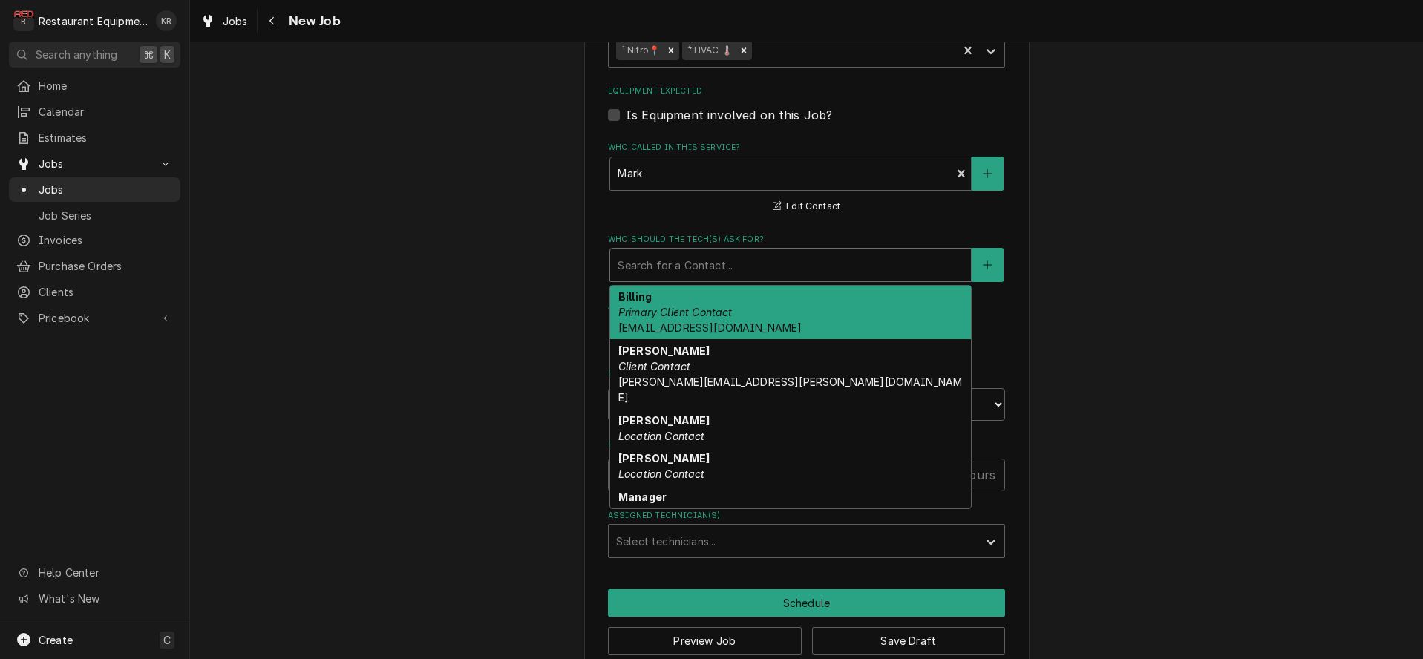 Image resolution: width=1423 pixels, height=659 pixels. Describe the element at coordinates (105, 85) in the screenshot. I see `span: Home` at that location.